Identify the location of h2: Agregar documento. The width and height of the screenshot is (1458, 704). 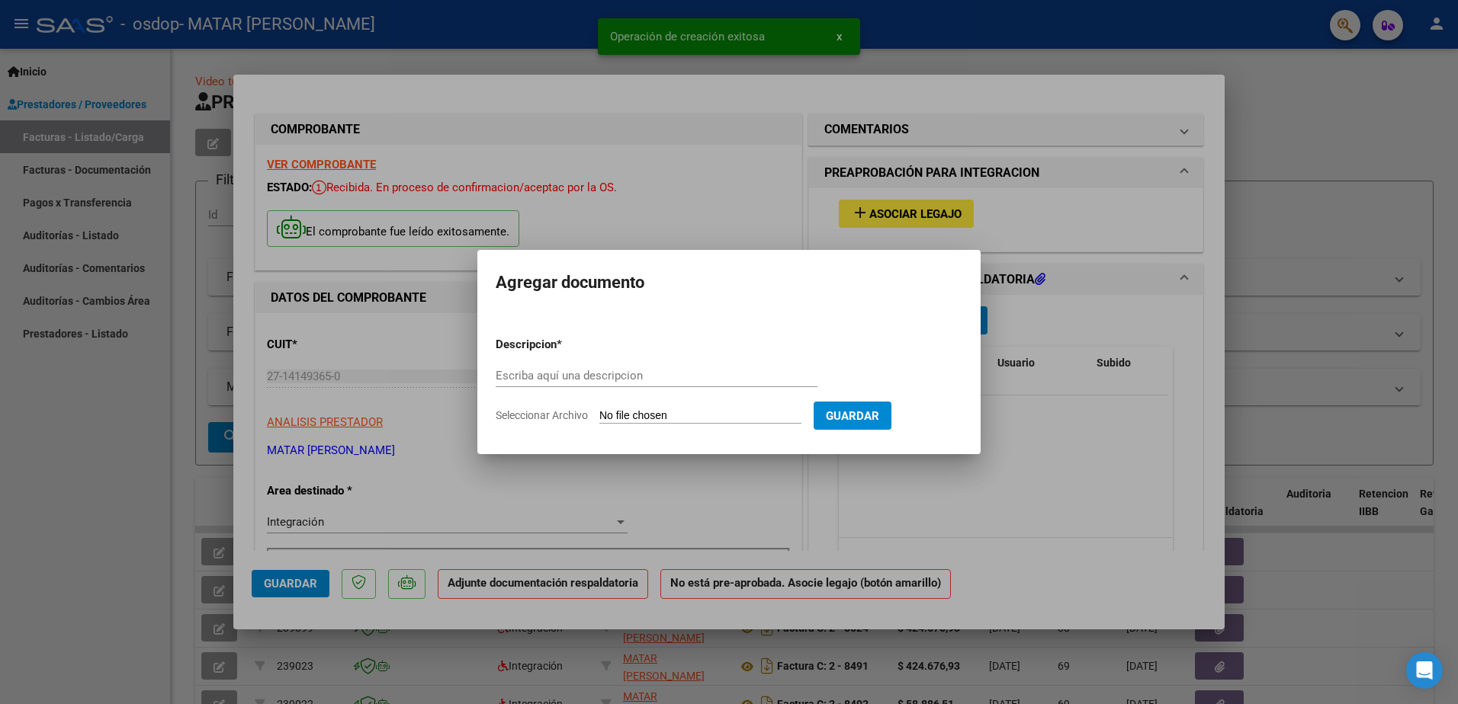
(729, 283).